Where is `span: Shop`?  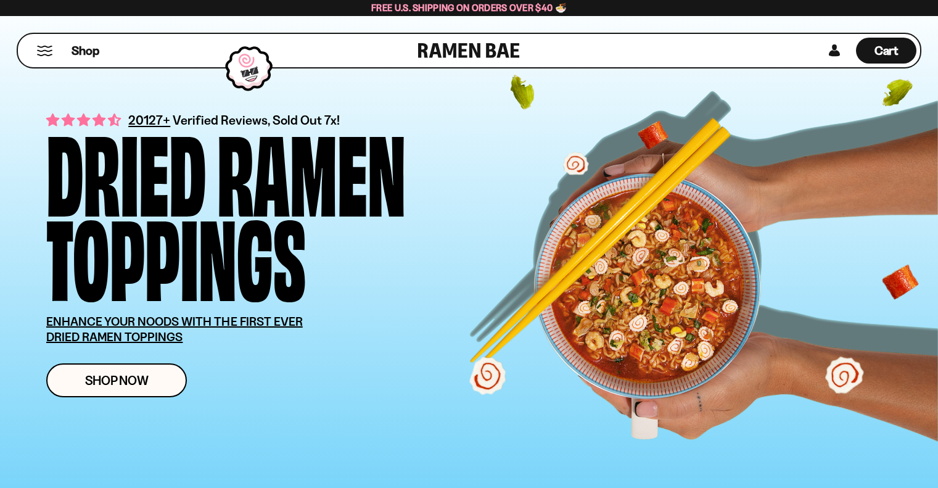 span: Shop is located at coordinates (85, 51).